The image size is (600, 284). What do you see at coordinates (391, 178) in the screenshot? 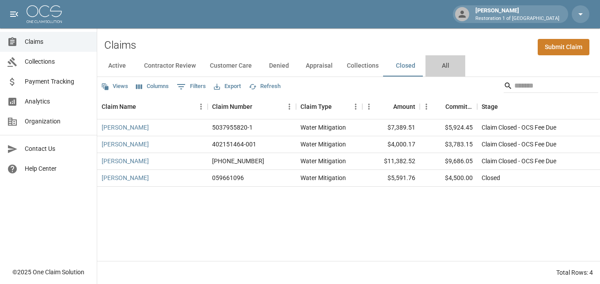
I see `div: $5,591.76` at bounding box center [391, 178].